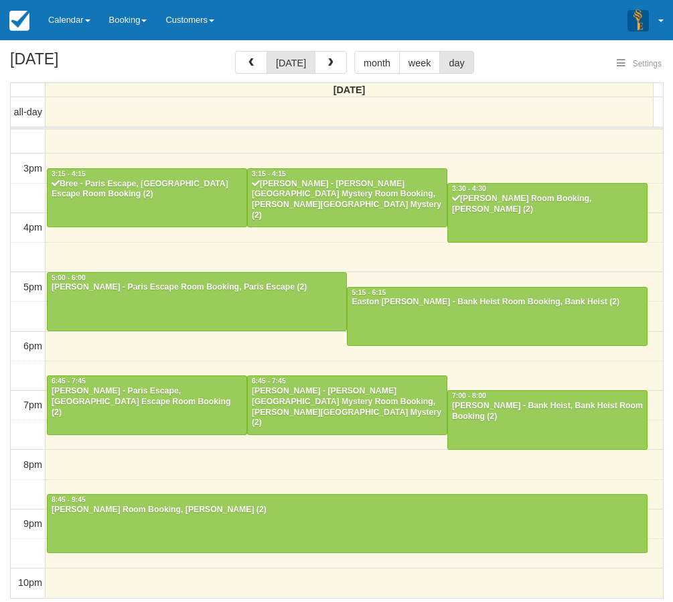 The image size is (673, 602). What do you see at coordinates (420, 62) in the screenshot?
I see `button: week` at bounding box center [420, 62].